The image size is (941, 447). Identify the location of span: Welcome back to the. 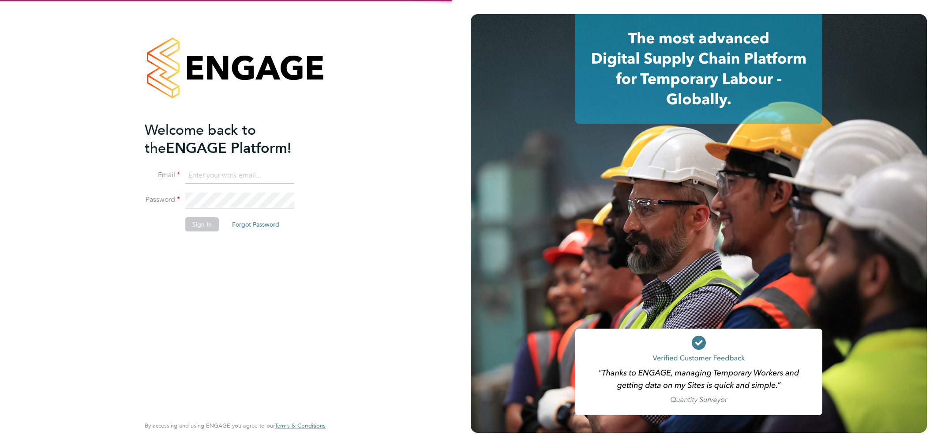
(200, 139).